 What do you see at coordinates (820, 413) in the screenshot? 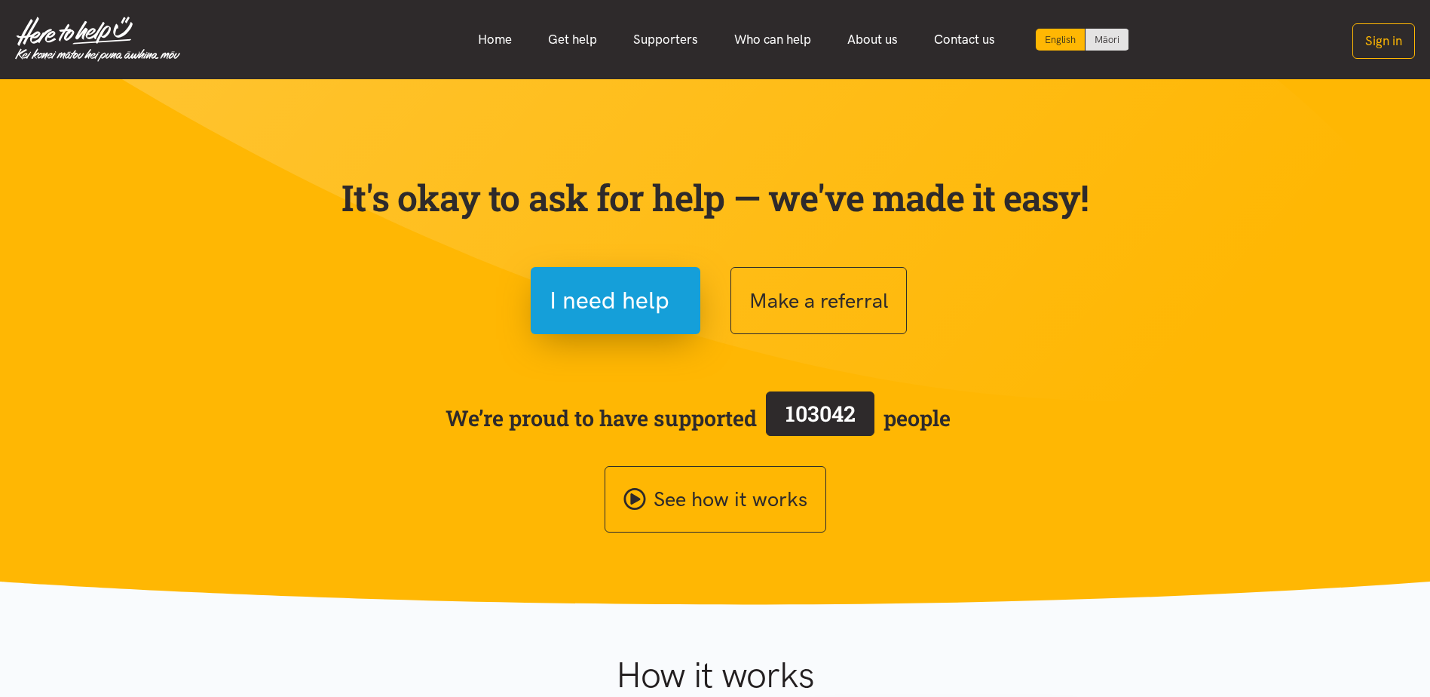
I see `span: 103042` at bounding box center [820, 413].